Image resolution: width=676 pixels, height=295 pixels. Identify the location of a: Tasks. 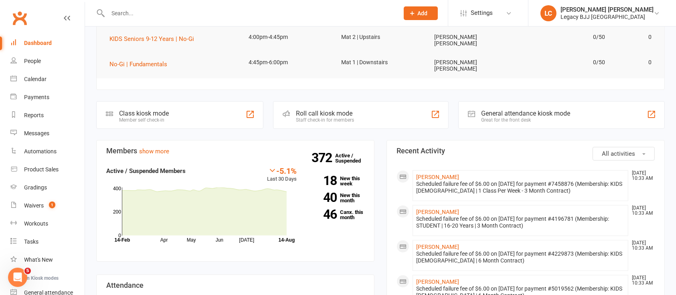
(47, 241).